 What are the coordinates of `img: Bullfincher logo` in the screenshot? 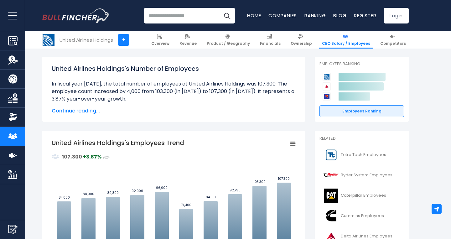 It's located at (76, 16).